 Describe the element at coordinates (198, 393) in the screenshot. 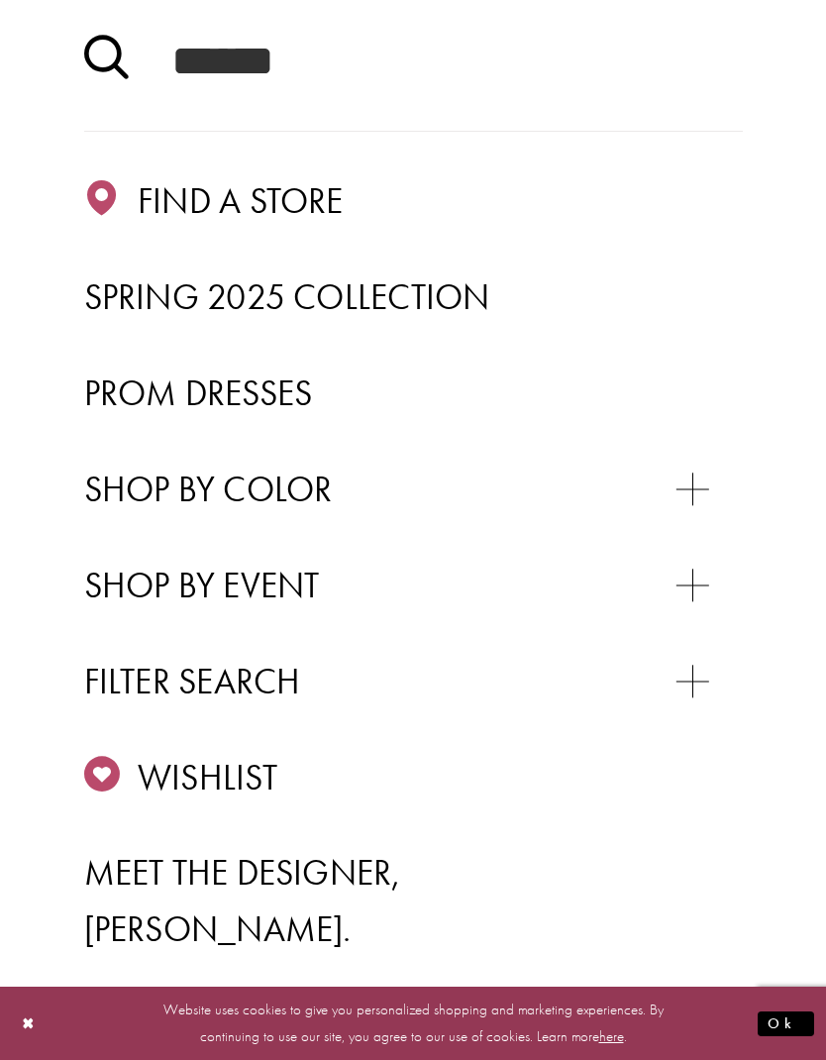

I see `span: Prom Dresses` at that location.